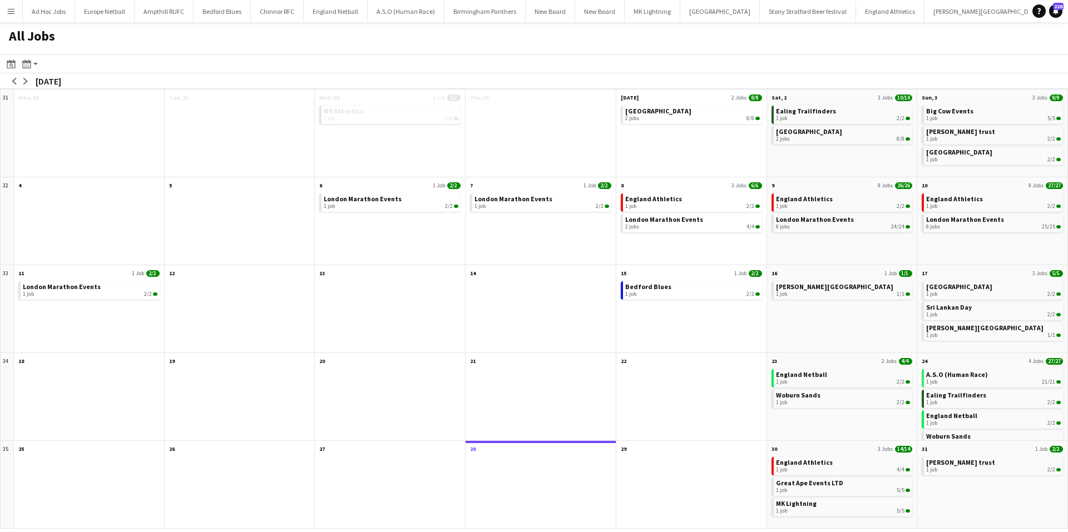 This screenshot has height=532, width=1068. What do you see at coordinates (222, 11) in the screenshot?
I see `button: Bedford Blues` at bounding box center [222, 11].